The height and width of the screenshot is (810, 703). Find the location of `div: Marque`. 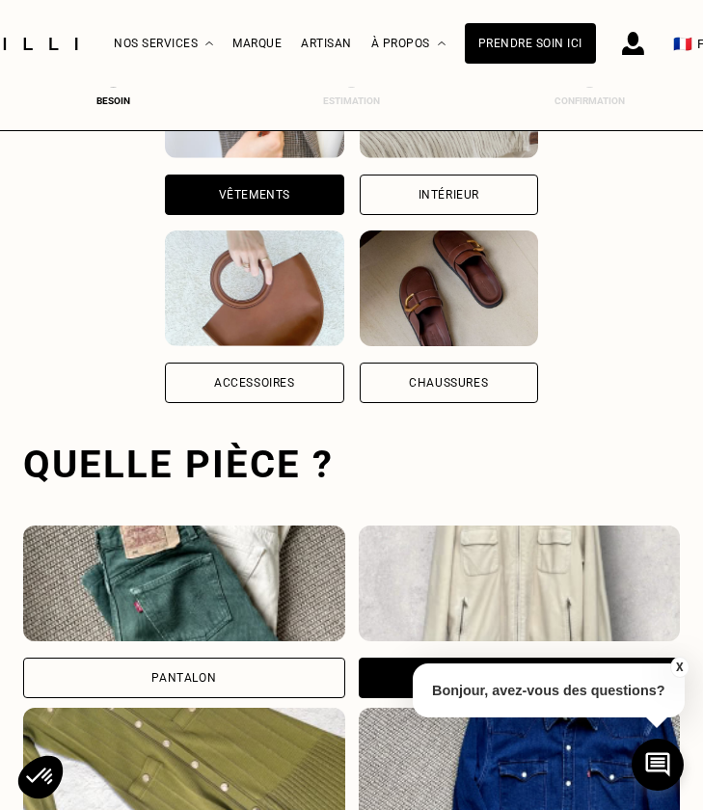

div: Marque is located at coordinates (257, 43).